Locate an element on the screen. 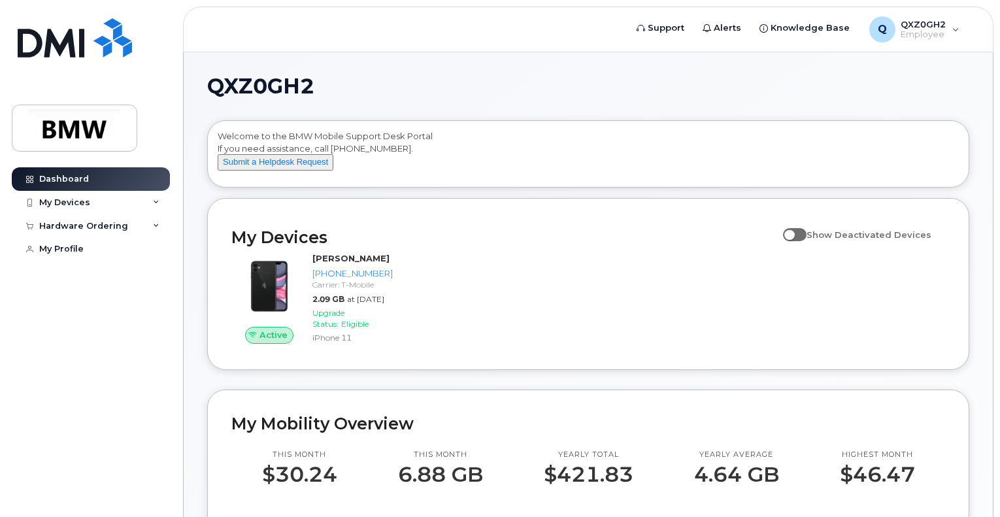 This screenshot has width=1000, height=517. p: $30.24 is located at coordinates (299, 474).